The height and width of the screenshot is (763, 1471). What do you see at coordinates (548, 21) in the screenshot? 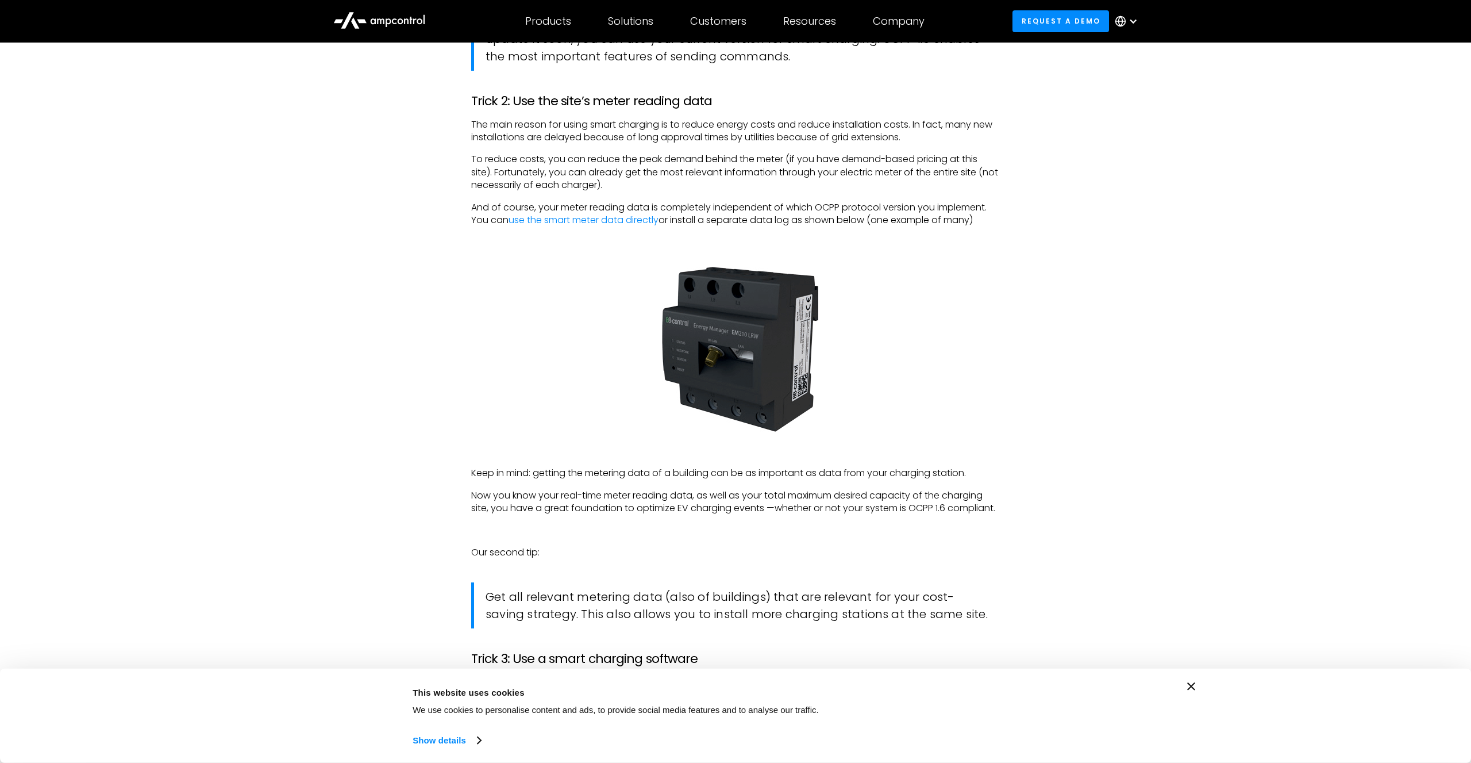
I see `div: Products` at bounding box center [548, 21].